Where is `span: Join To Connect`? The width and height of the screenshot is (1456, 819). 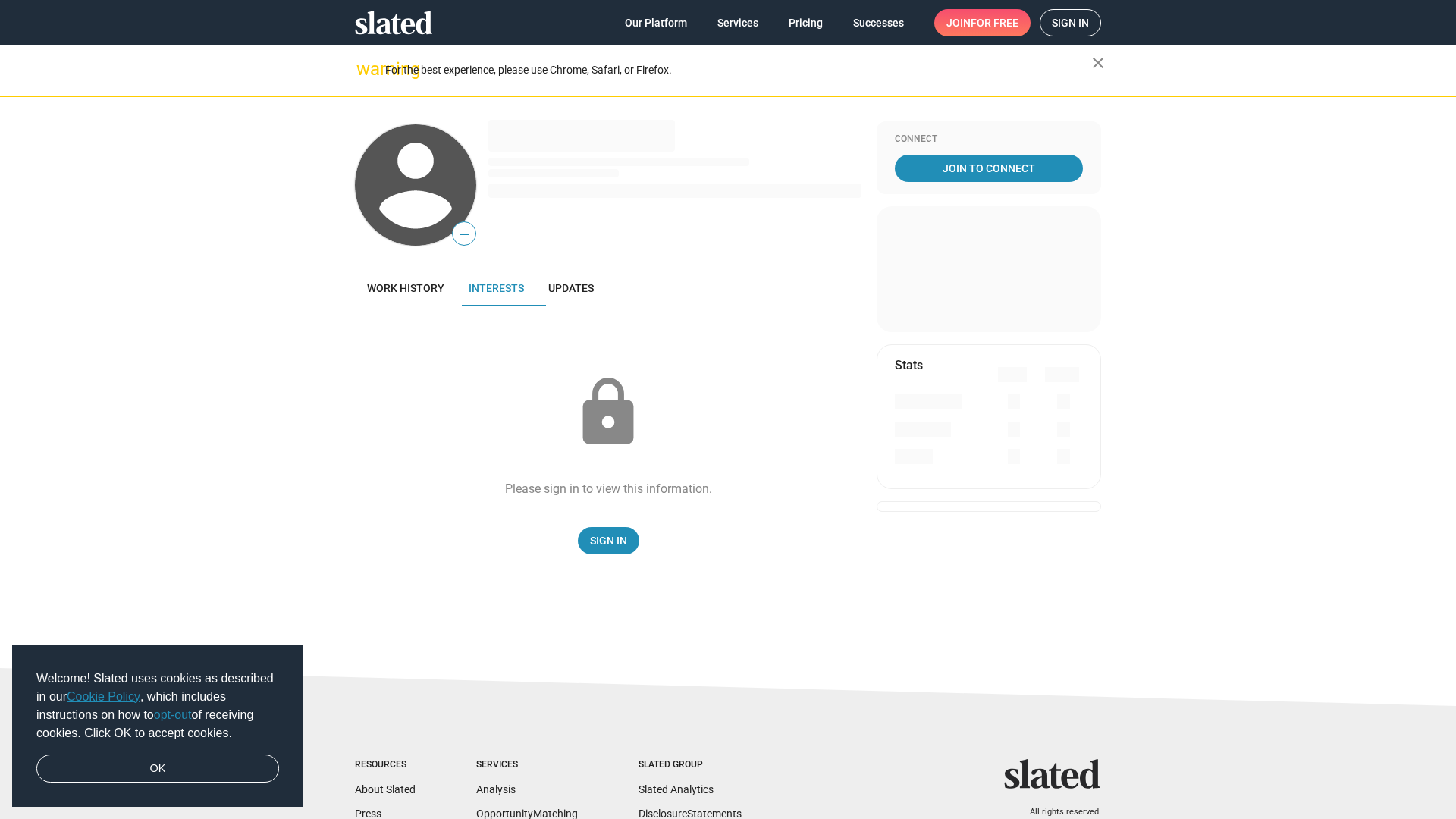 span: Join To Connect is located at coordinates (989, 169).